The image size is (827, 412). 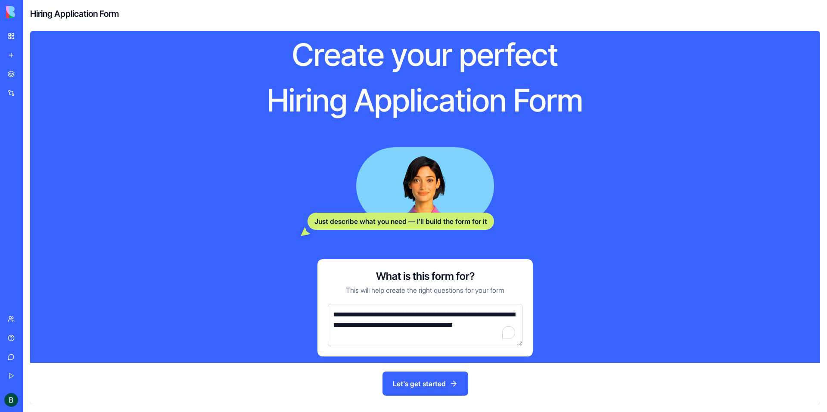 I want to click on img: ACg8ocKpDlBWHLFVTIGsxwiiO9cvYapyMi_vnfVNE_B2RElq0lCoGGg=s96-c, so click(x=11, y=400).